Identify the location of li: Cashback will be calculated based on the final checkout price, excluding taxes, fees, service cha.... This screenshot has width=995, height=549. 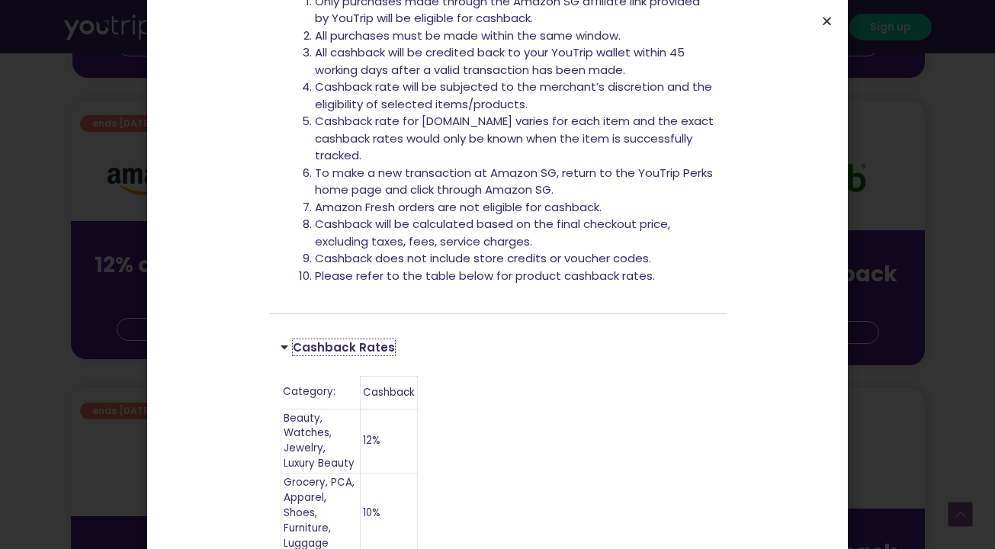
(515, 233).